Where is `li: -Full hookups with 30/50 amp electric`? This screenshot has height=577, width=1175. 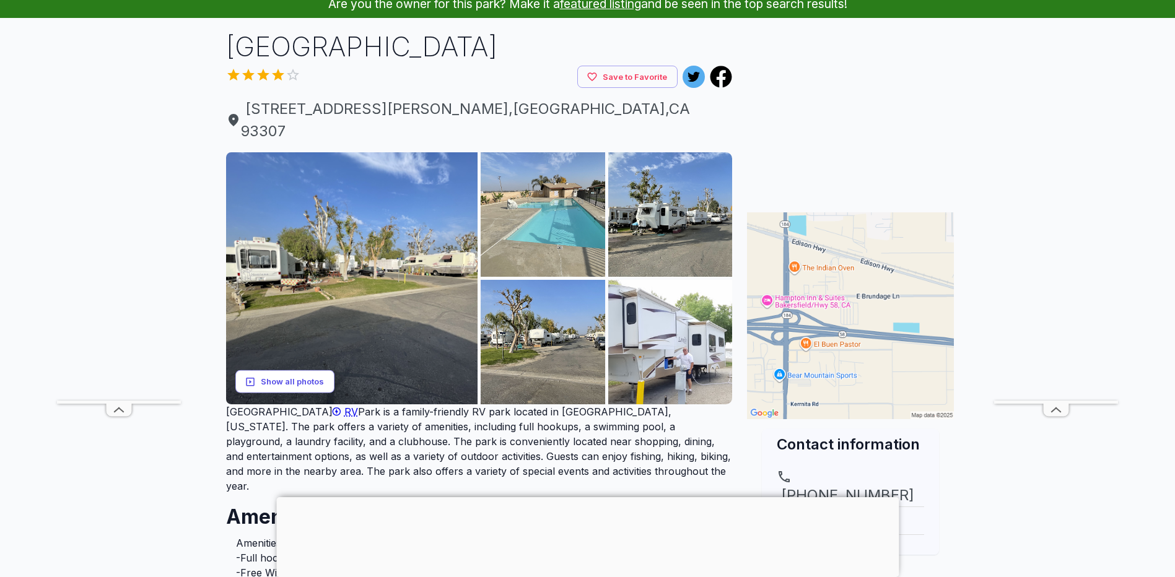 li: -Full hookups with 30/50 amp electric is located at coordinates (479, 558).